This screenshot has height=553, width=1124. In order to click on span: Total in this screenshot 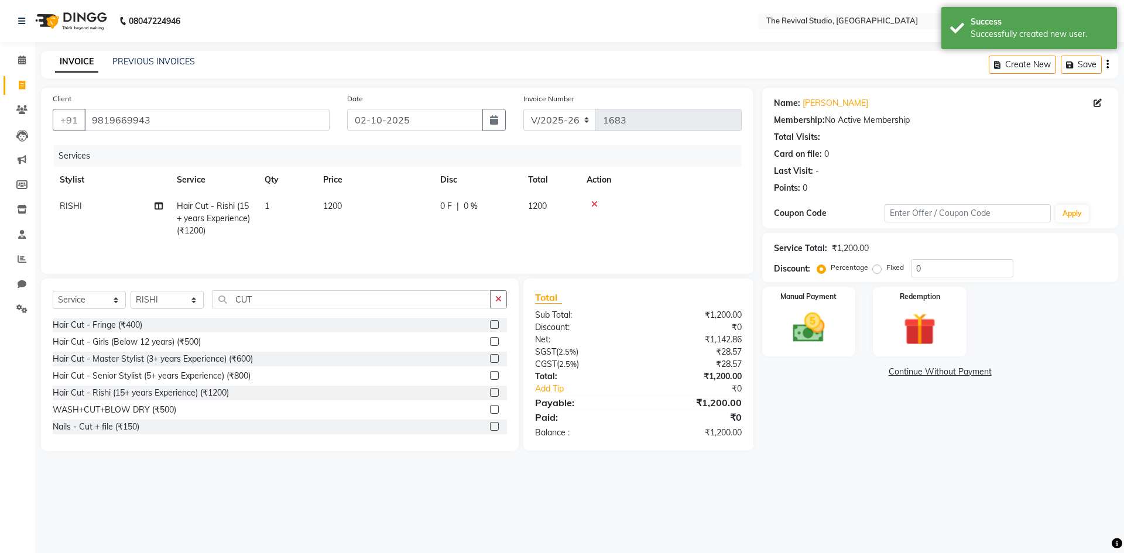, I will do `click(549, 298)`.